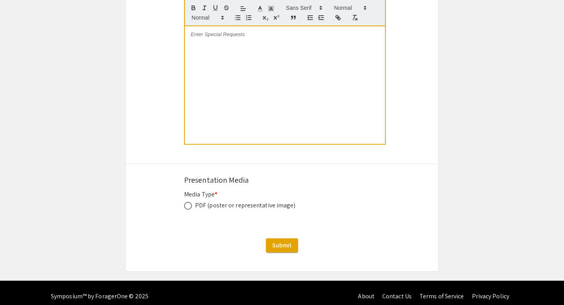 The height and width of the screenshot is (305, 564). What do you see at coordinates (282, 180) in the screenshot?
I see `div: Presentation Media` at bounding box center [282, 180].